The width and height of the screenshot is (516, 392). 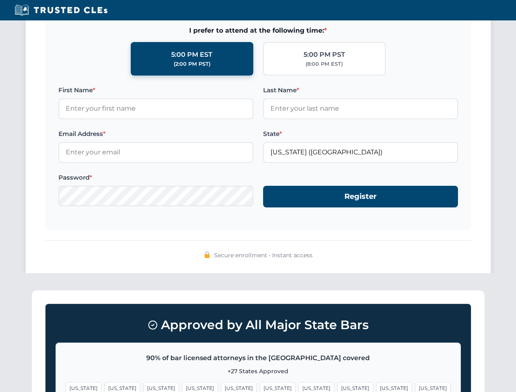 I want to click on input: Florida (FL), so click(x=360, y=152).